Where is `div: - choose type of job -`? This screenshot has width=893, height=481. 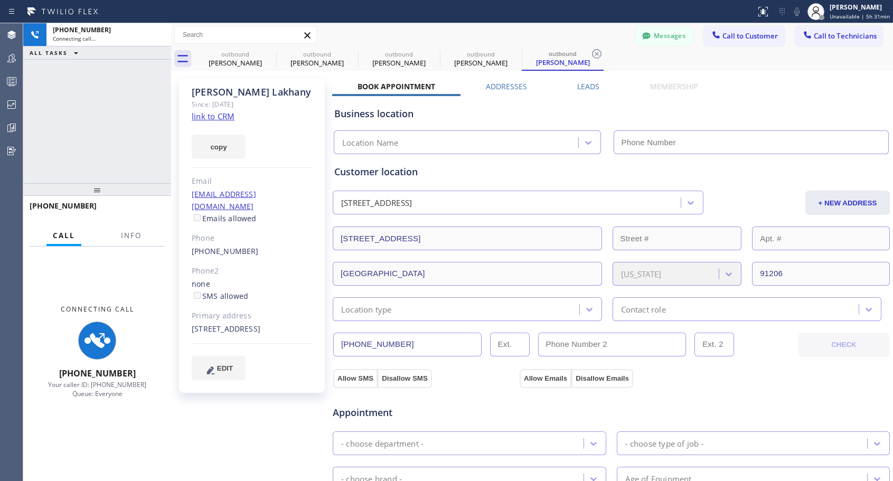 div: - choose type of job - is located at coordinates (664, 443).